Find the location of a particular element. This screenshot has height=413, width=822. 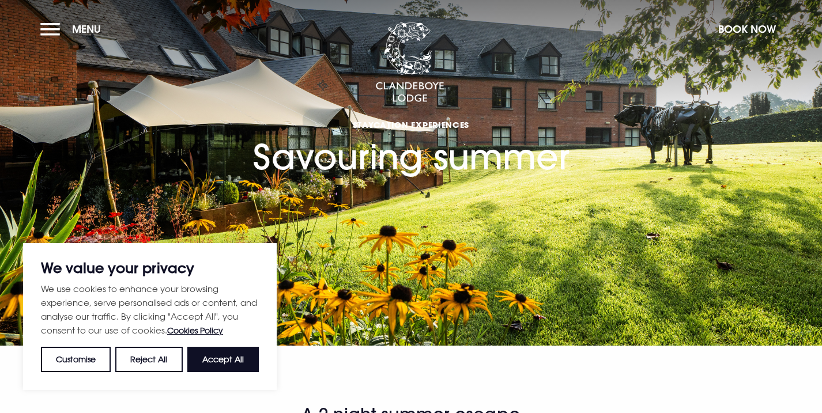

p: We use cookies to enhance your browsing experience, serve personalised ads or content, and analys... is located at coordinates (150, 309).